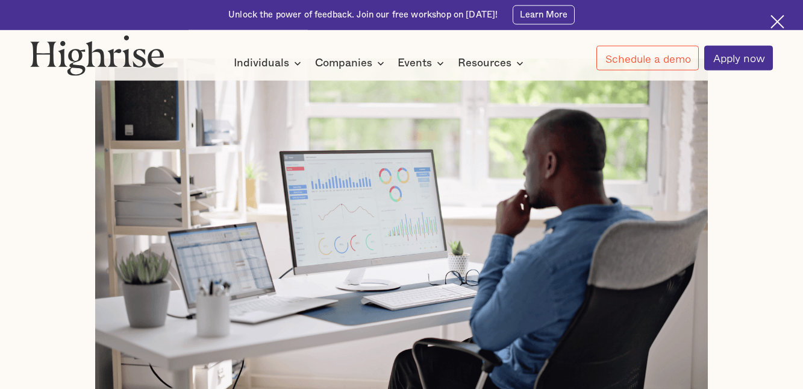  What do you see at coordinates (648, 58) in the screenshot?
I see `a: Schedule a demo` at bounding box center [648, 58].